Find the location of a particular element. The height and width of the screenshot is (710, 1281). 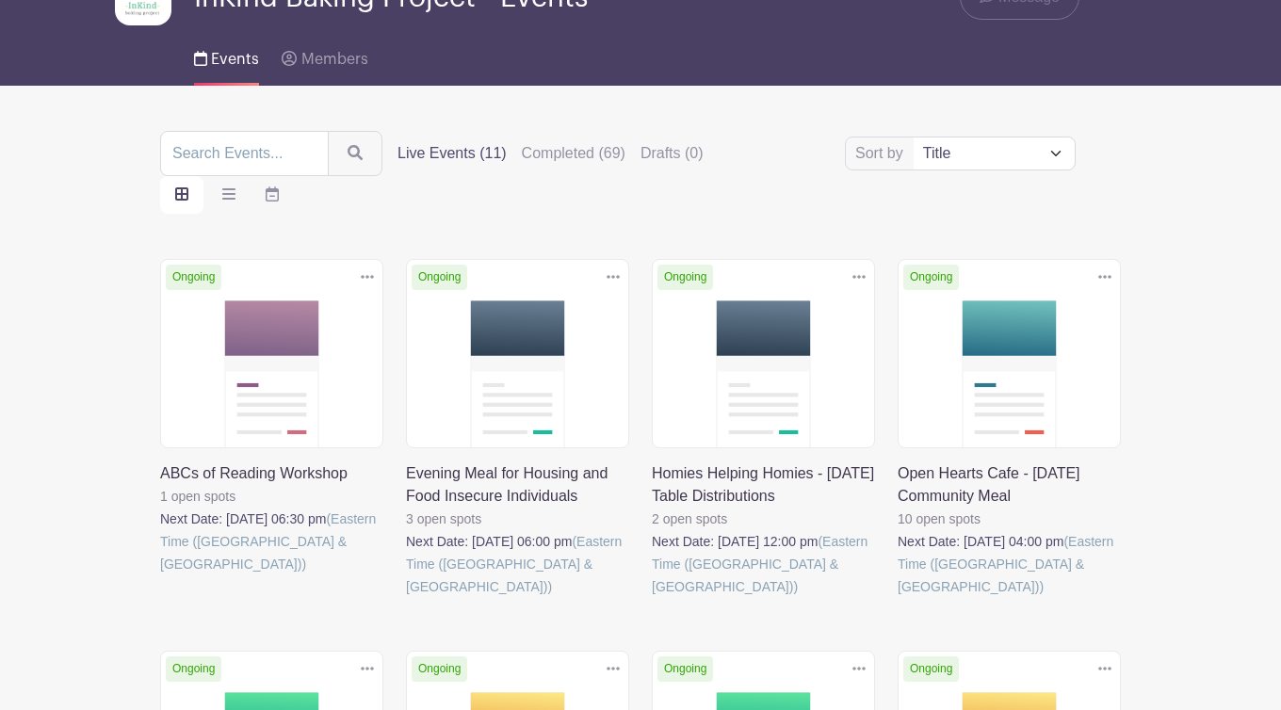

span: Members is located at coordinates (334, 59).